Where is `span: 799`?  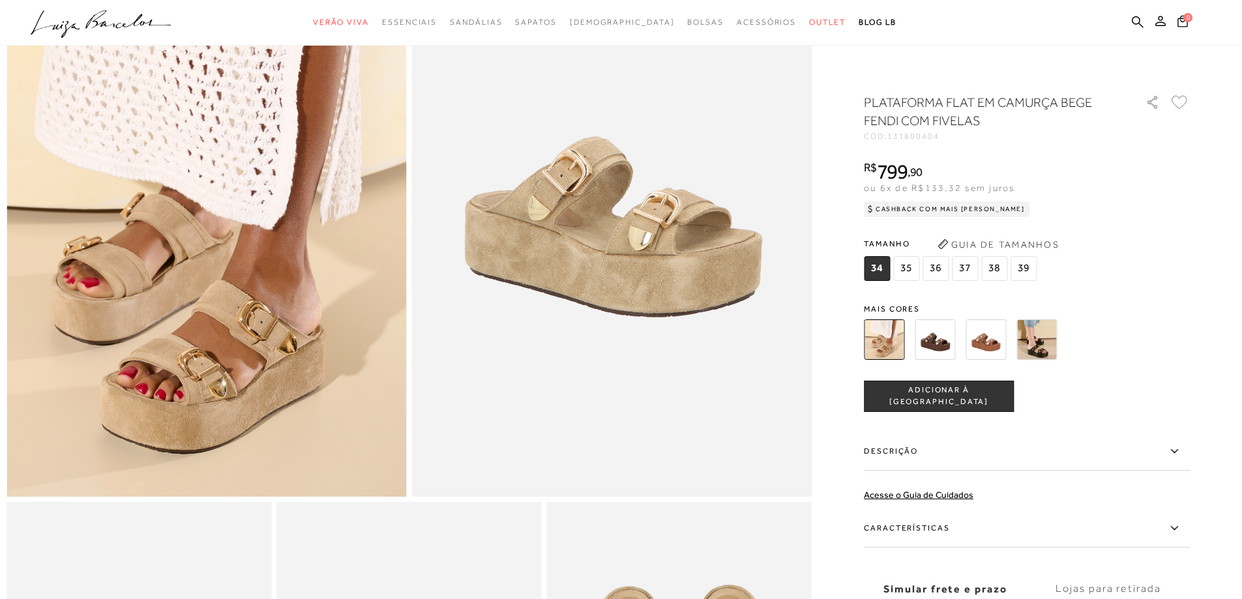
span: 799 is located at coordinates (892, 171).